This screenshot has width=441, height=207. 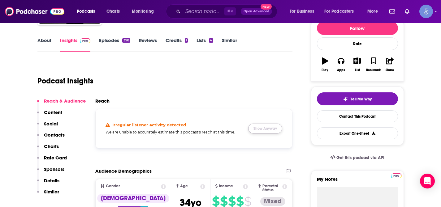 What do you see at coordinates (357, 70) in the screenshot?
I see `div: List` at bounding box center [357, 70].